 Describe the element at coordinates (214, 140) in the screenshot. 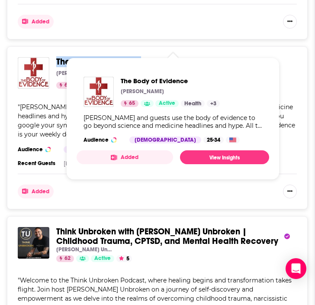

I see `div: 25-34` at that location.